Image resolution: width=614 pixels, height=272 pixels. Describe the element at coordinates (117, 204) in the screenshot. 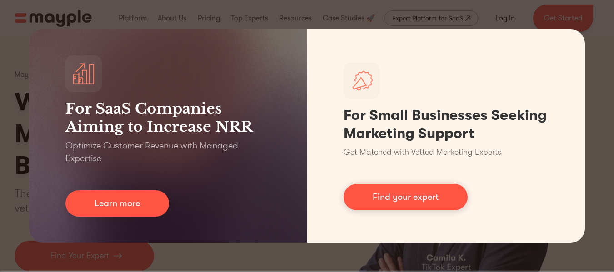

I see `a: Learn more` at that location.